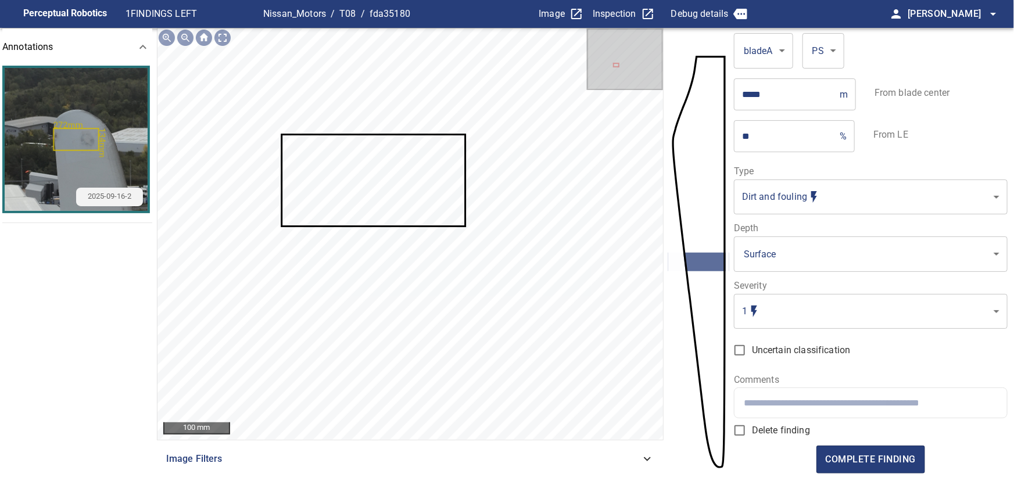 This screenshot has width=1014, height=499. What do you see at coordinates (865, 197) in the screenshot?
I see `div: Matches with suggested type` at bounding box center [865, 197].